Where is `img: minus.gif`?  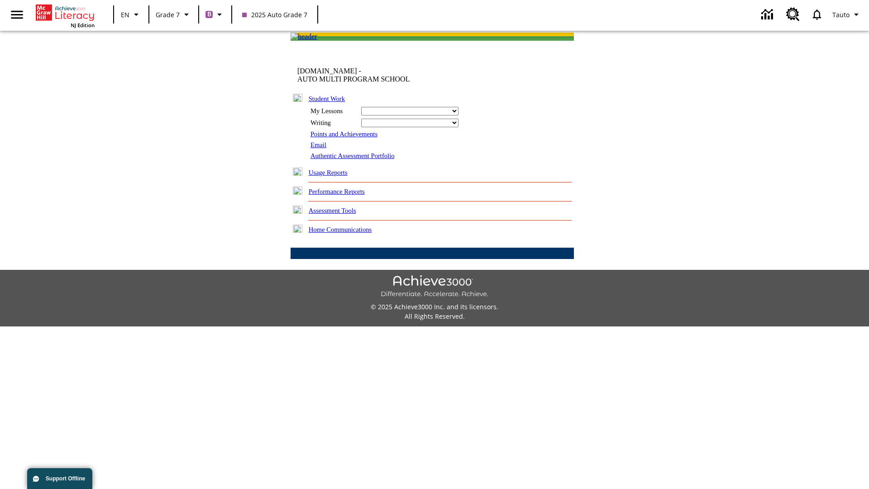 img: minus.gif is located at coordinates (297, 98).